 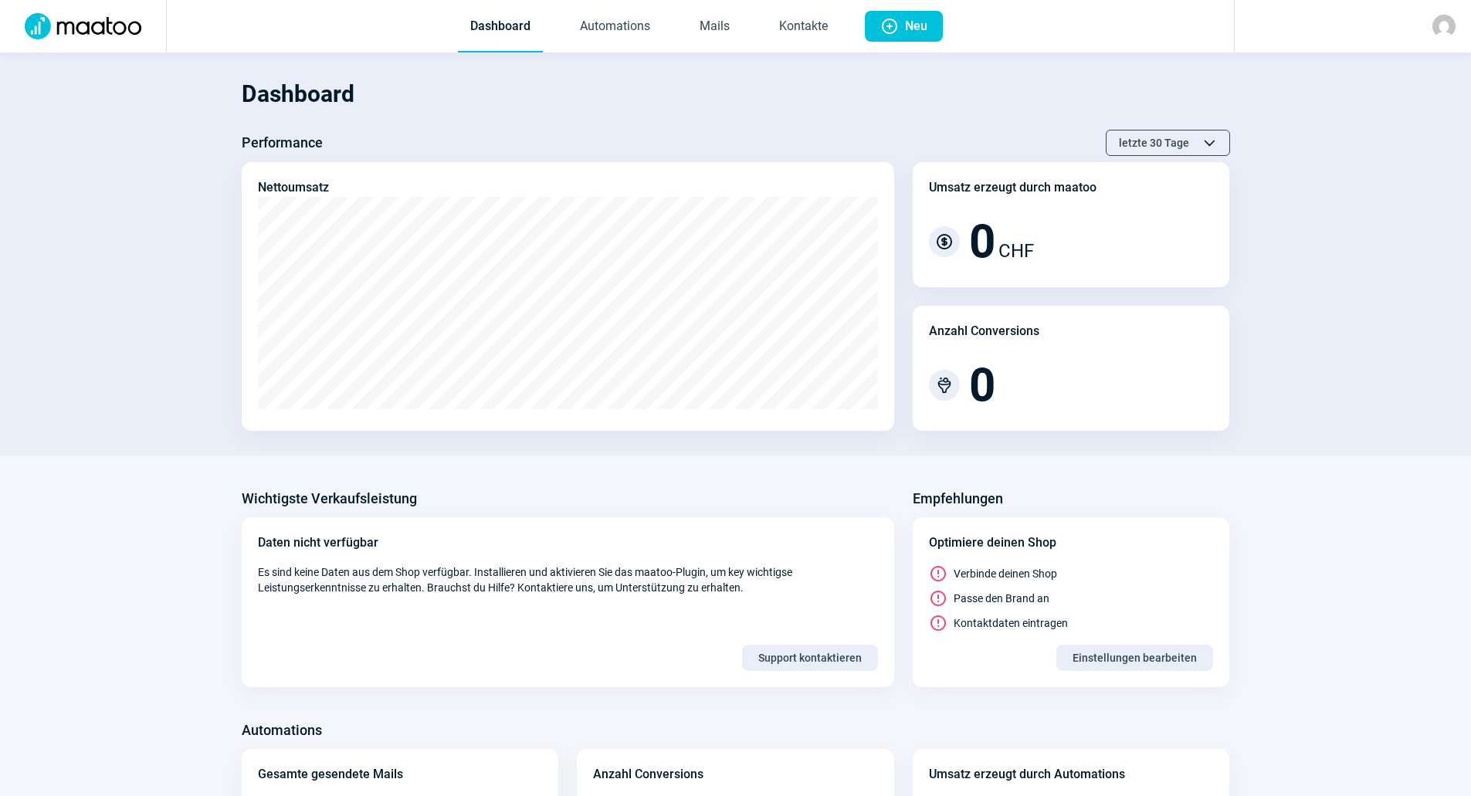 I want to click on h3: Empfehlungen, so click(x=958, y=499).